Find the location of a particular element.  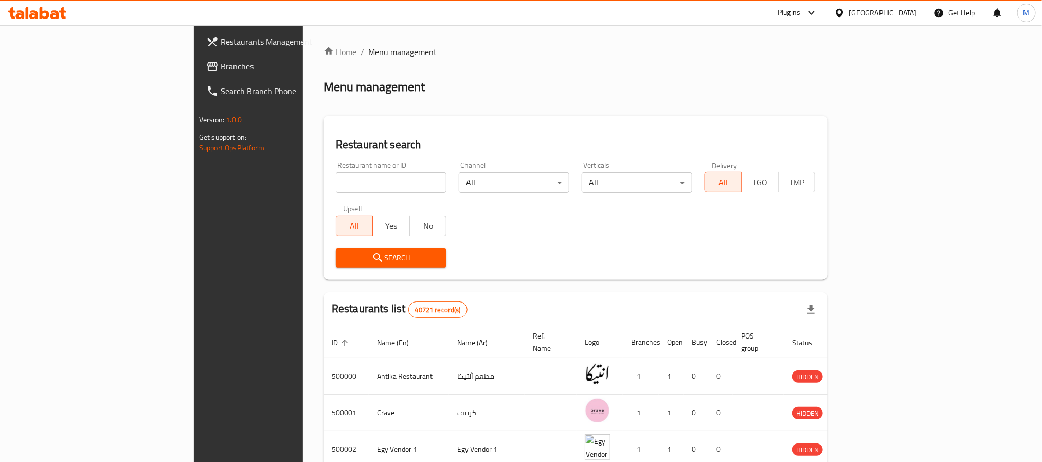

span: POS group is located at coordinates (756, 342).